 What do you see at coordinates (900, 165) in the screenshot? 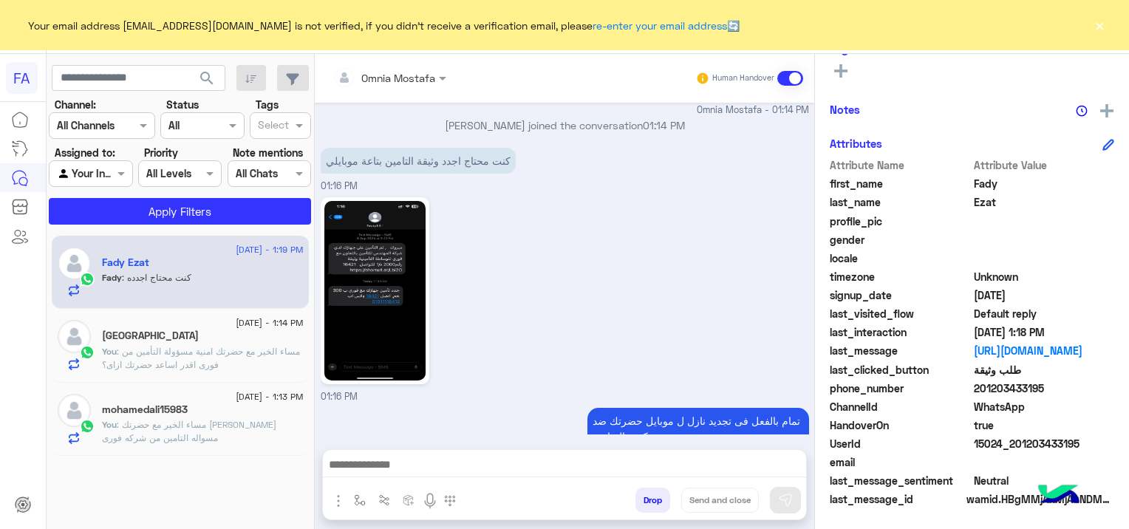
I see `span: Attribute Name` at bounding box center [900, 165].